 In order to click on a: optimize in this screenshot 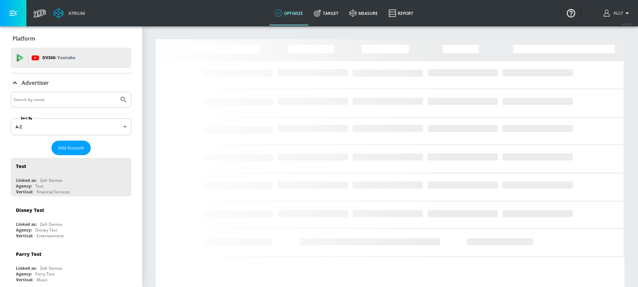, I will do `click(289, 13)`.